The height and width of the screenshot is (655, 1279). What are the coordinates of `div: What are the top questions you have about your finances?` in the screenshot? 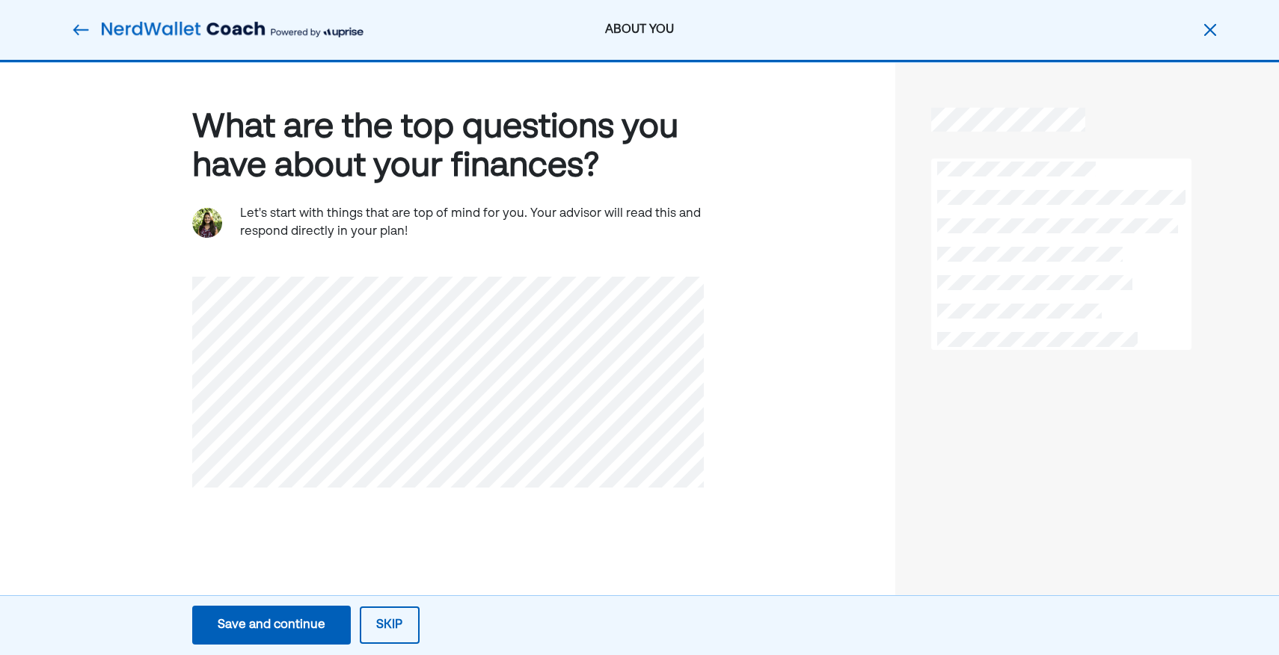 It's located at (448, 148).